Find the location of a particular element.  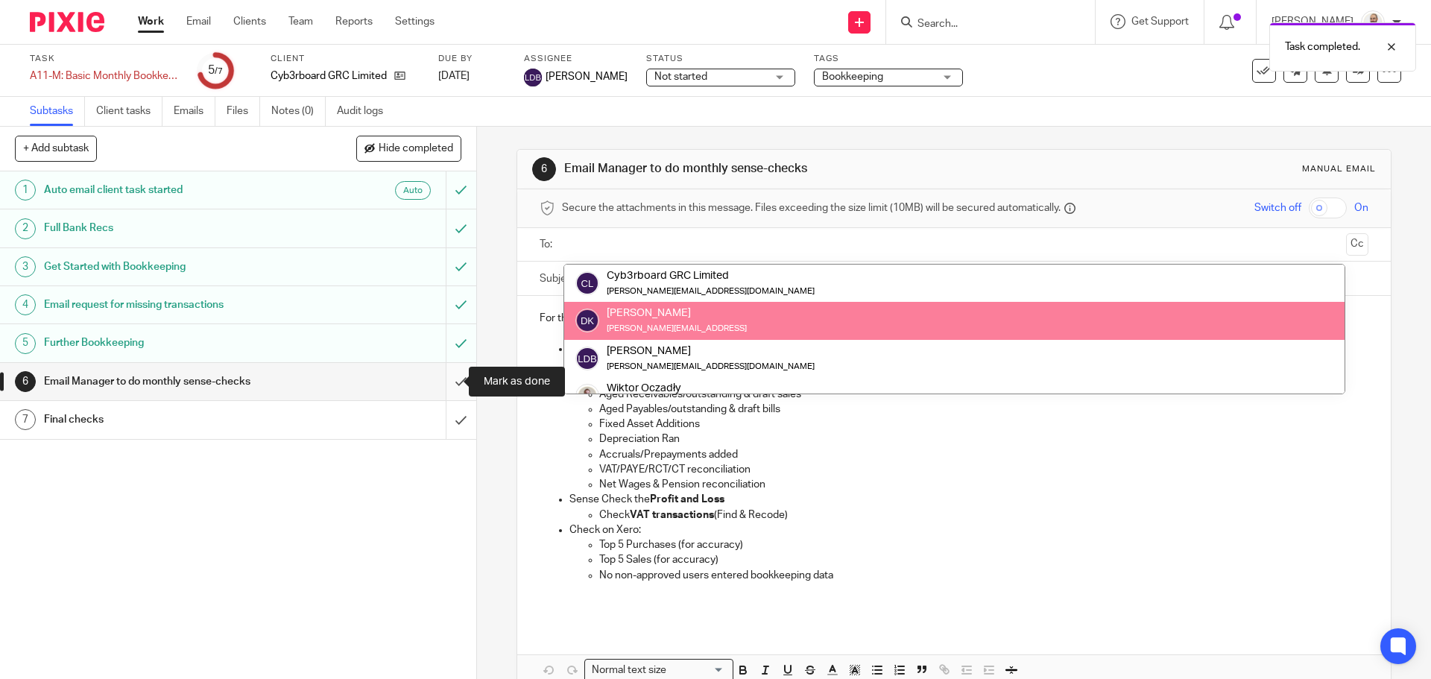

div: 4 is located at coordinates (25, 305).